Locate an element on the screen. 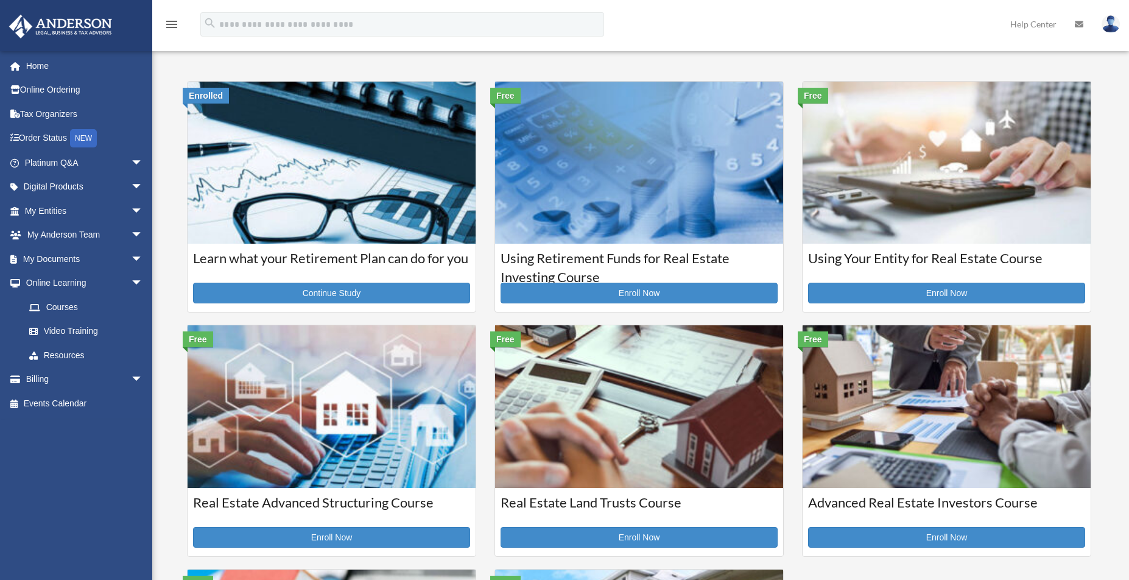  h3: Real Estate Land Trusts Course is located at coordinates (639, 509).